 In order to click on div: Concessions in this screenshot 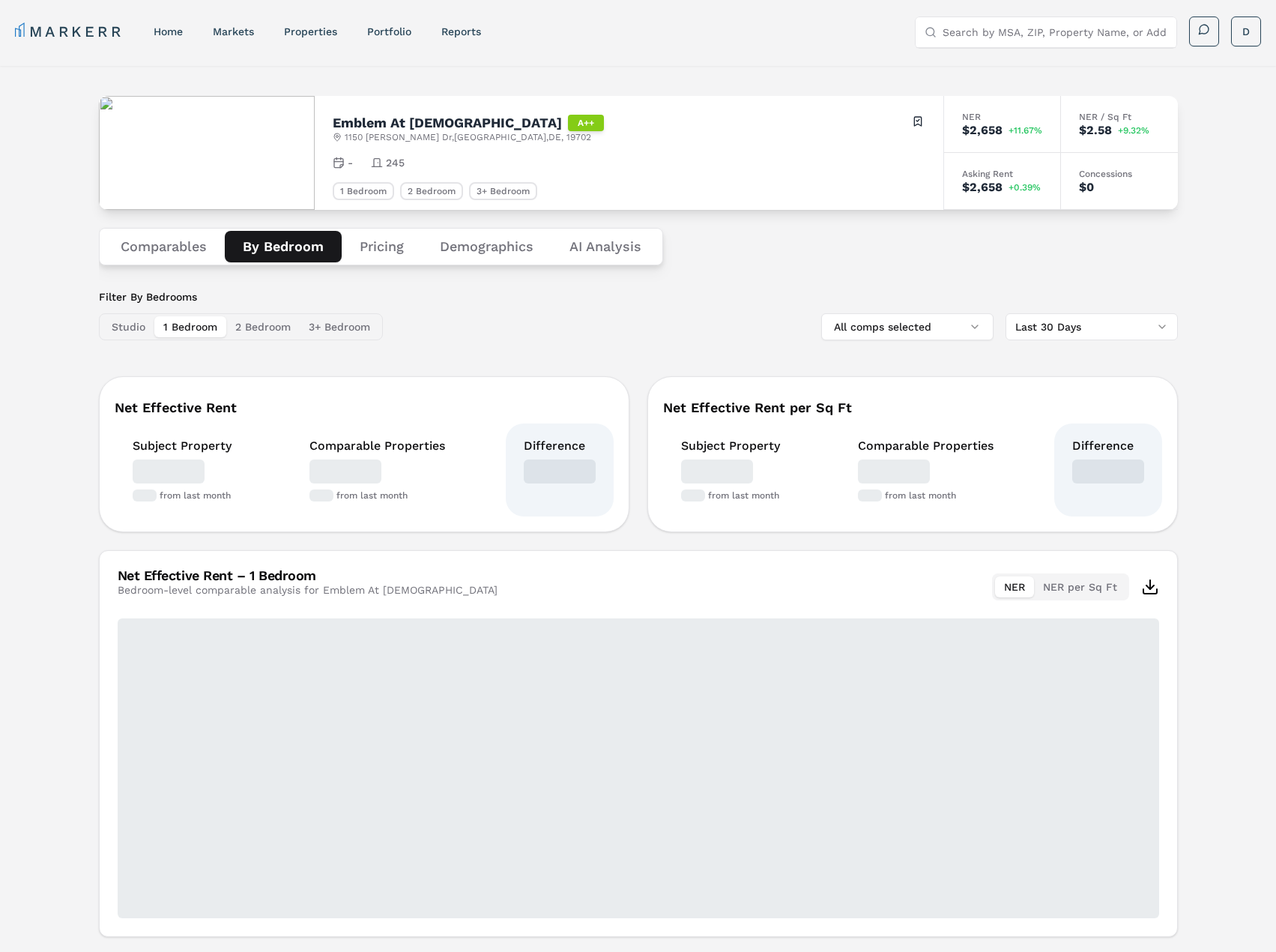, I will do `click(1119, 173)`.